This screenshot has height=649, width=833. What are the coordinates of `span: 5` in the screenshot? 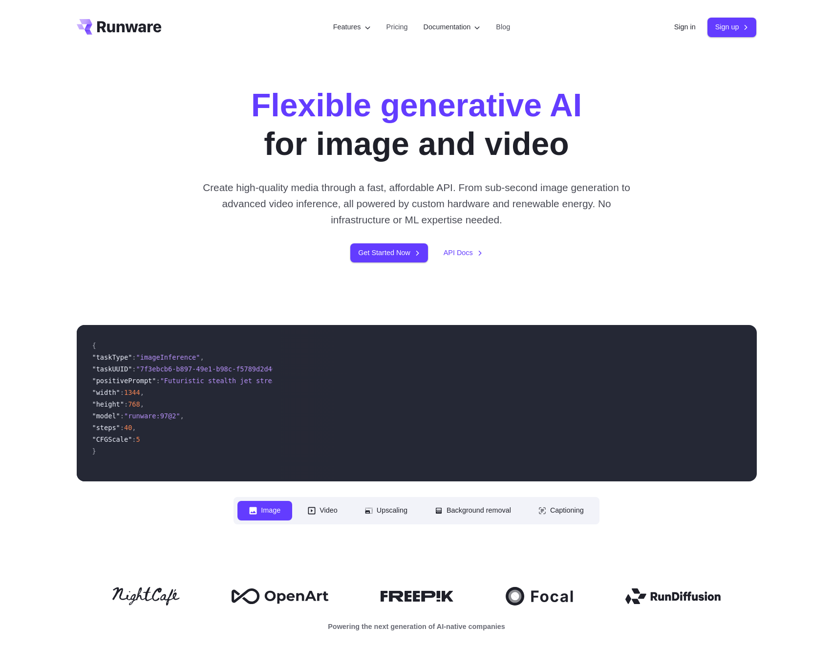 It's located at (138, 439).